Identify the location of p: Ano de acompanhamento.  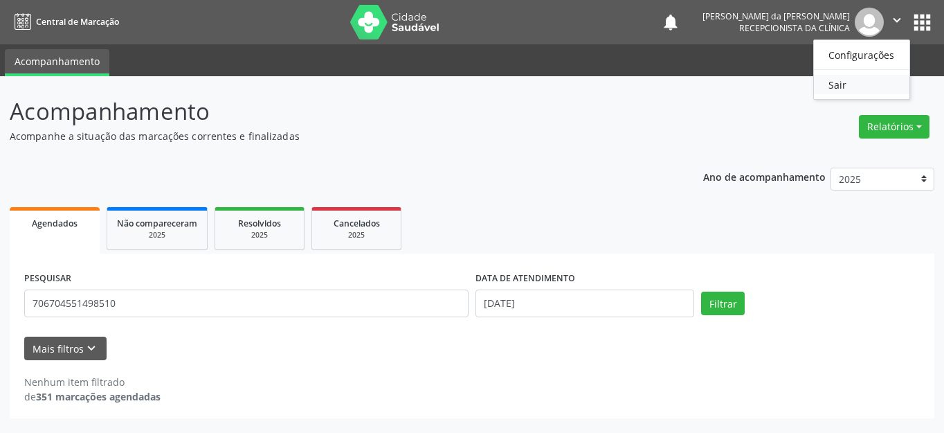
(764, 176).